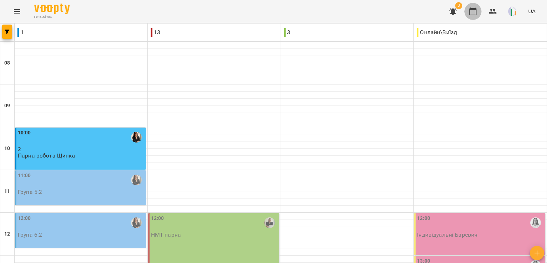 Image resolution: width=547 pixels, height=263 pixels. I want to click on img: Іван Саміла, so click(270, 223).